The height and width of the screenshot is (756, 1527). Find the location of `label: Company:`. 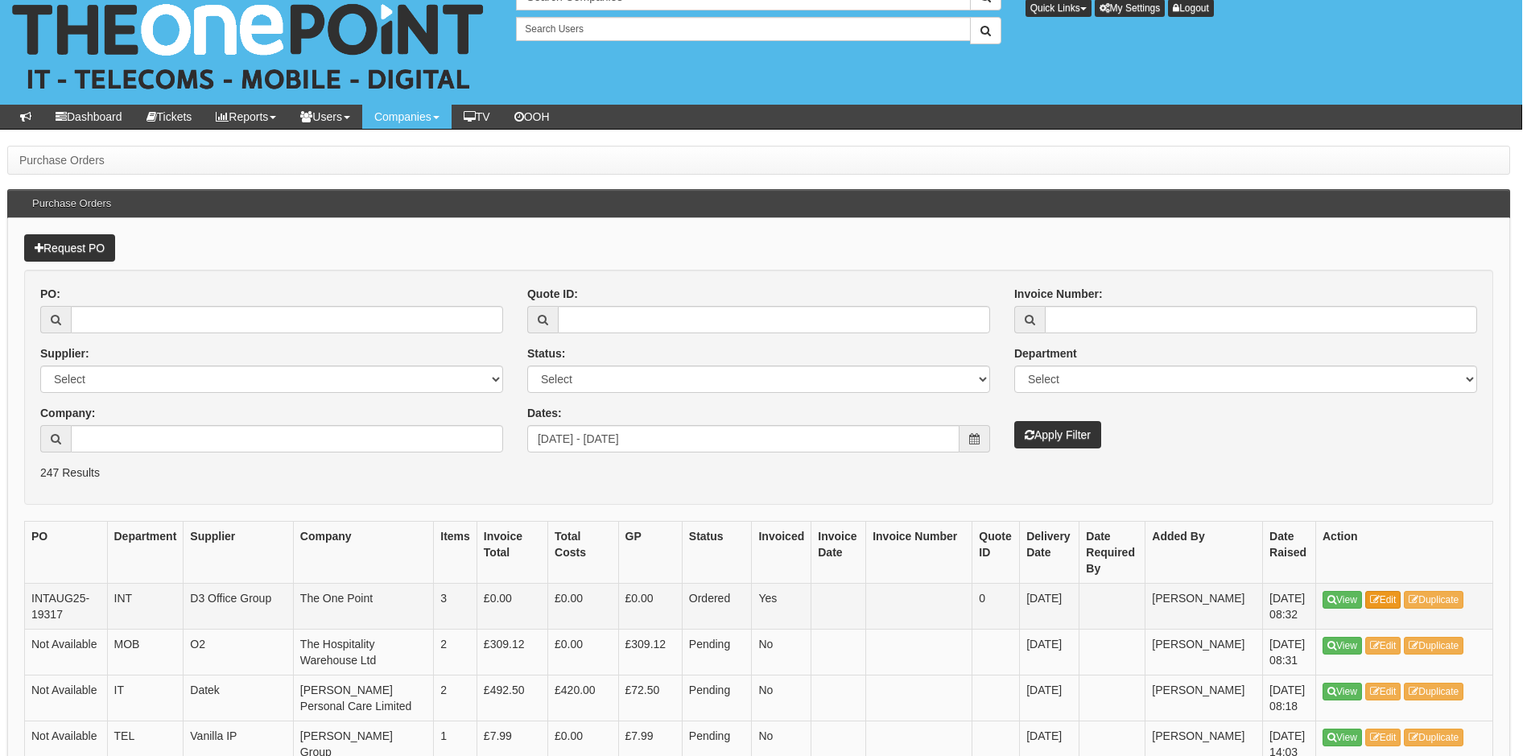

label: Company: is located at coordinates (68, 413).